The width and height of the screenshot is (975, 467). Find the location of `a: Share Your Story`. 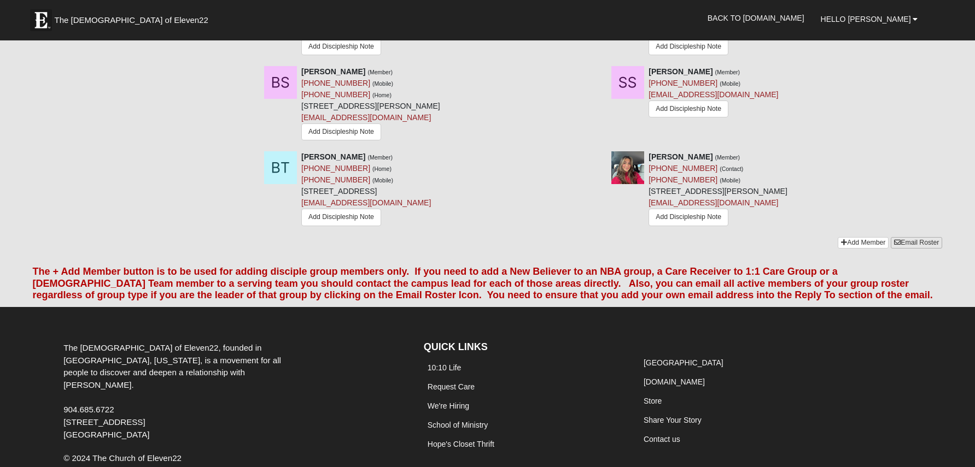

a: Share Your Story is located at coordinates (673, 420).